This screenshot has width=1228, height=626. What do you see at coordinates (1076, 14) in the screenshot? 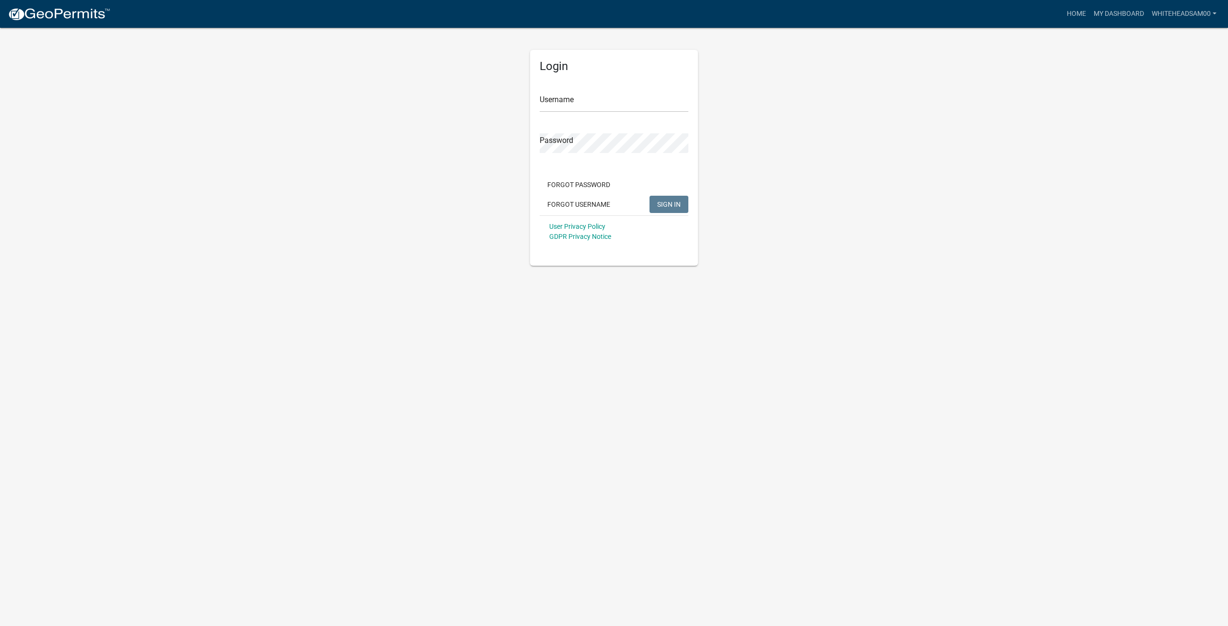
I see `a: Home` at bounding box center [1076, 14].